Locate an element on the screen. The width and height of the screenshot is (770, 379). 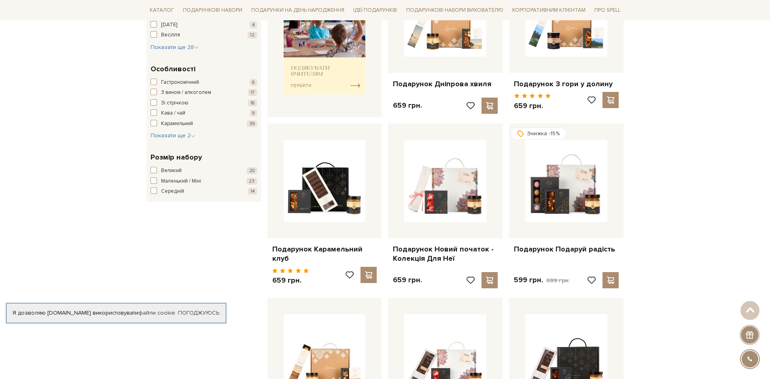
span: 17 is located at coordinates (253, 92).